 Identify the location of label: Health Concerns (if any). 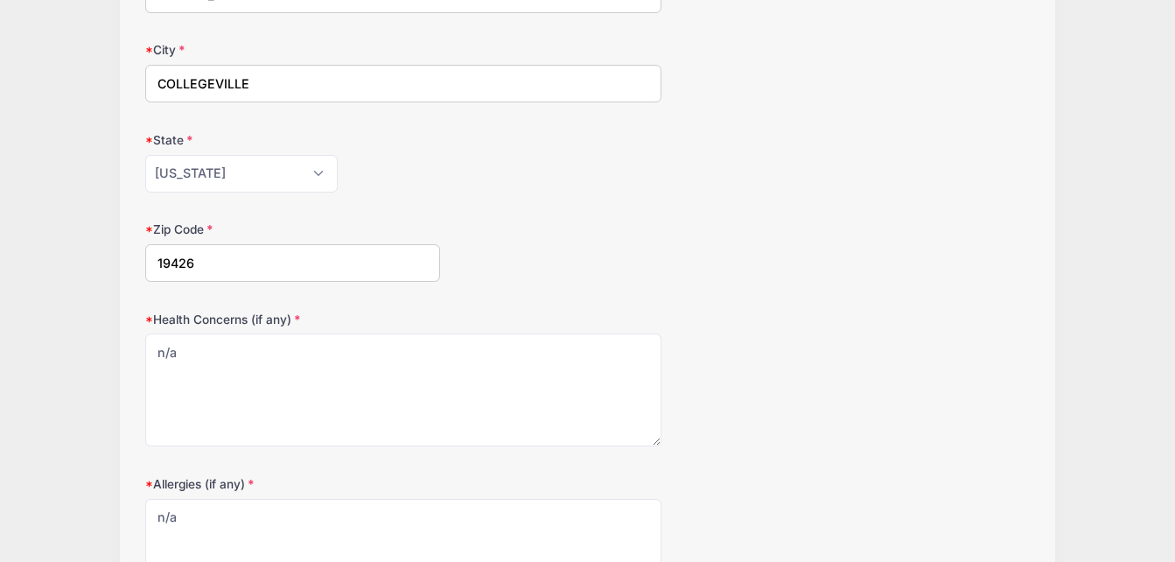
(292, 319).